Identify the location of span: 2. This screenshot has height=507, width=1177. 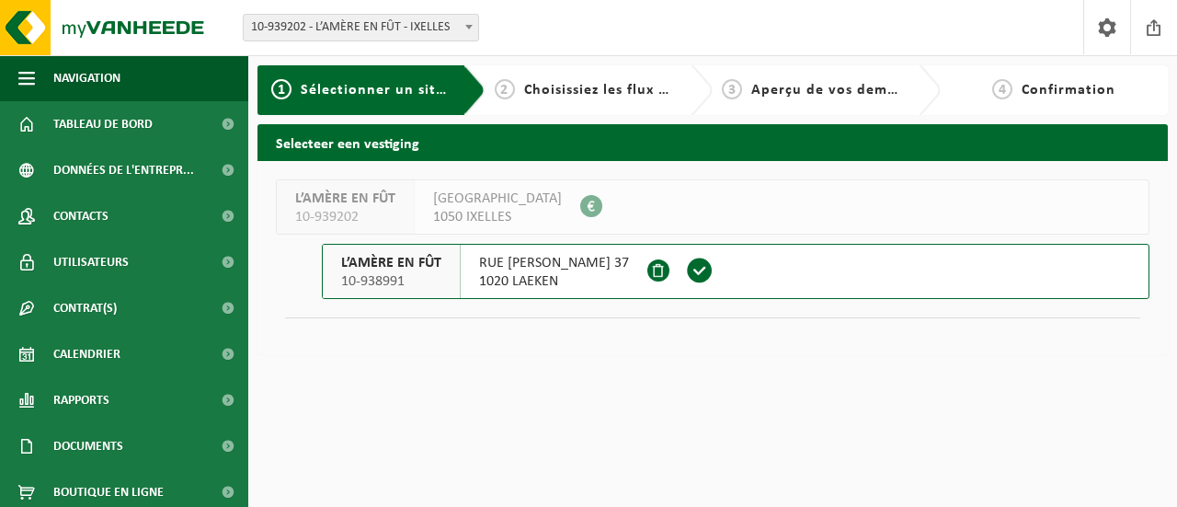
(505, 89).